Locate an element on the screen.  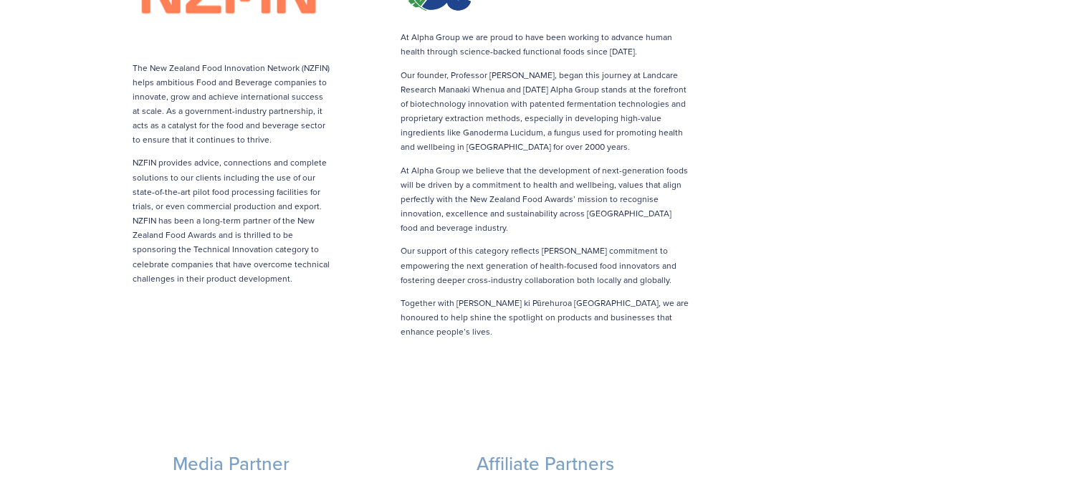
h3: Affiliate Partners is located at coordinates (545, 464).